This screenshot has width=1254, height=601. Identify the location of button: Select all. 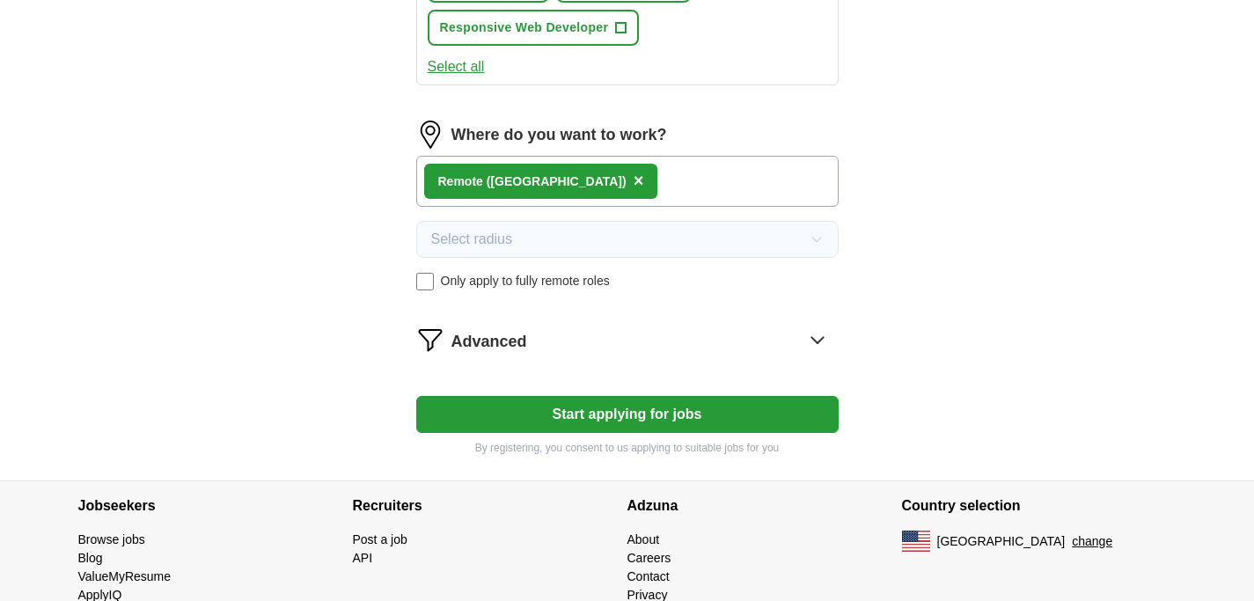
(456, 67).